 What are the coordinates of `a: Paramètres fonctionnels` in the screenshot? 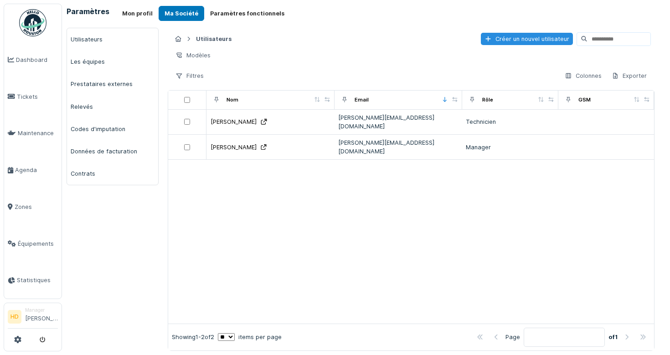 It's located at (247, 13).